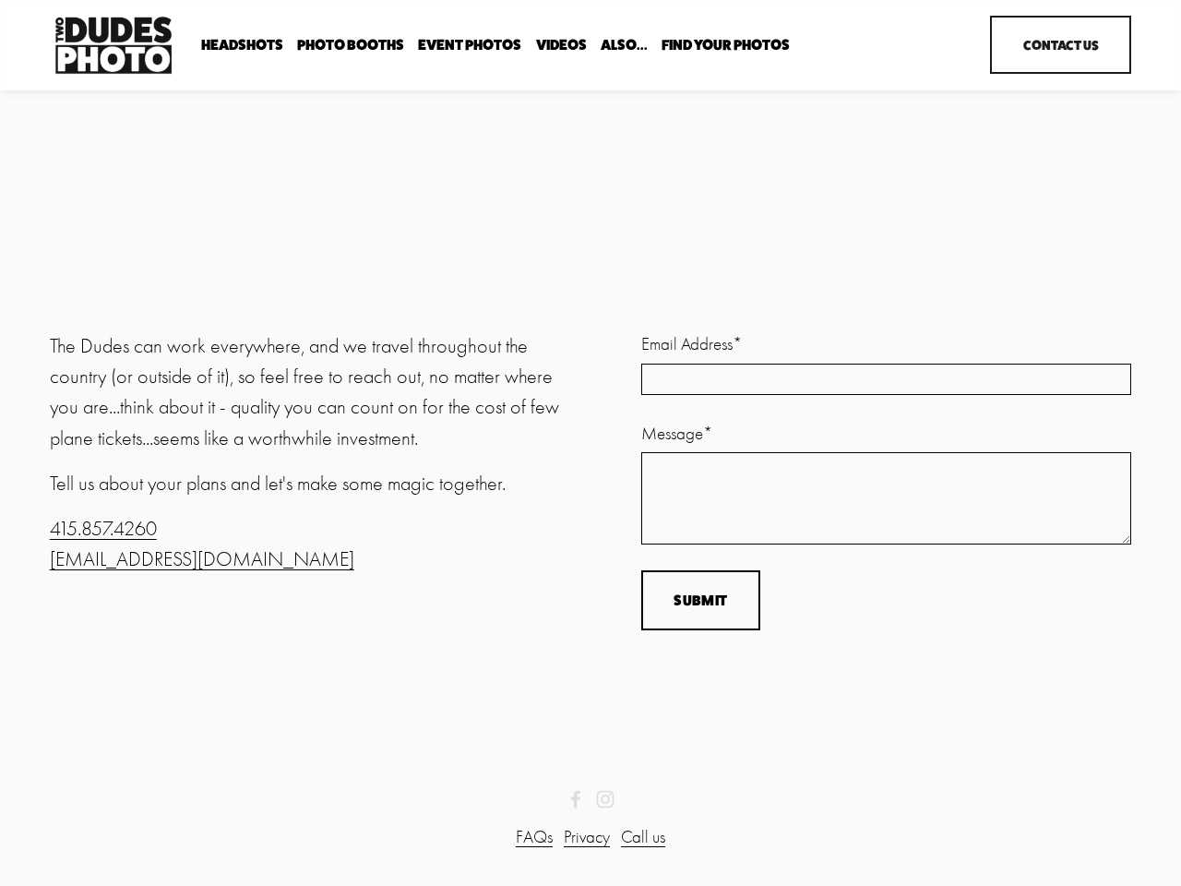  What do you see at coordinates (534, 837) in the screenshot?
I see `a: FAQs` at bounding box center [534, 837].